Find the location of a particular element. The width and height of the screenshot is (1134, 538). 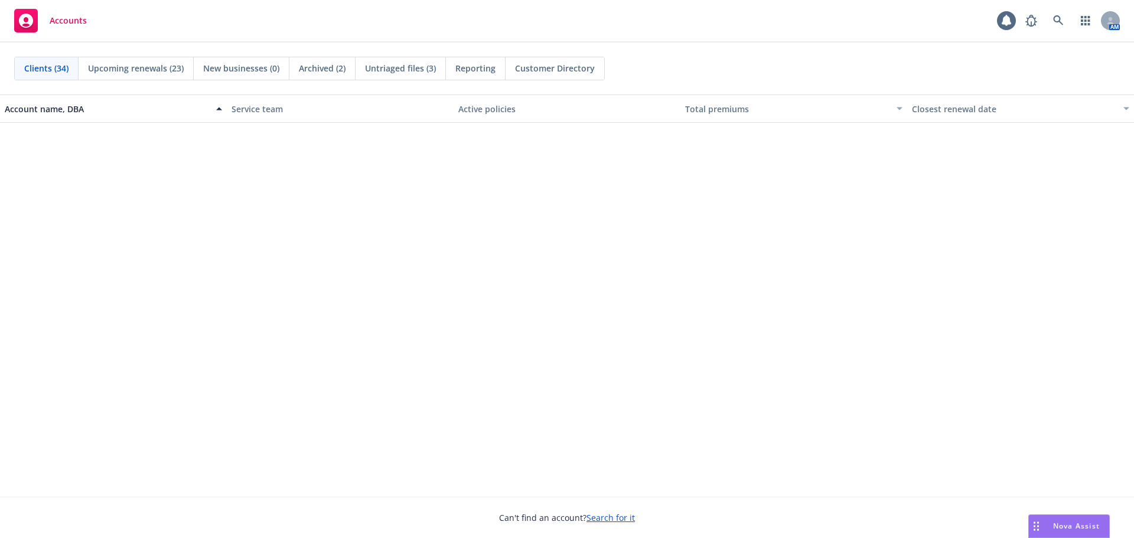

span: New businesses (0) is located at coordinates (241, 68).